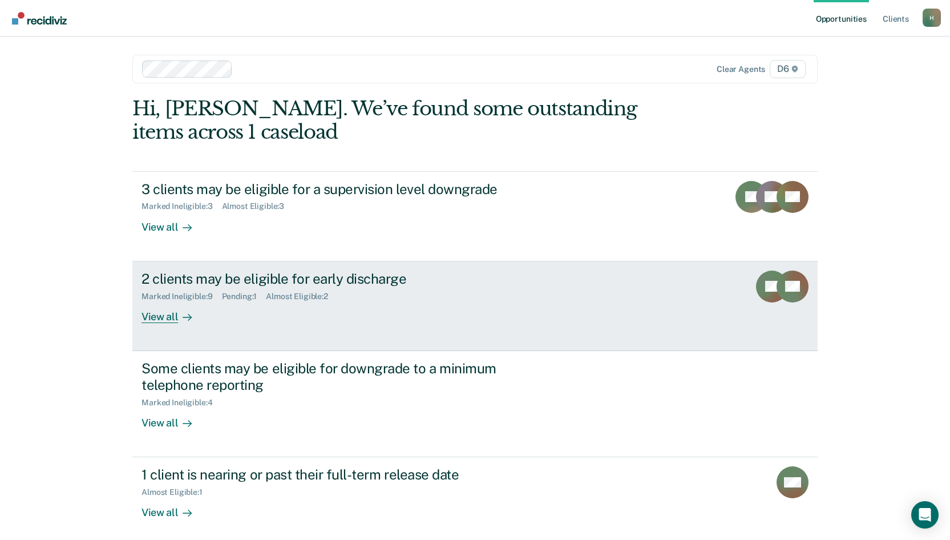 This screenshot has height=540, width=950. I want to click on div: 2 clients may be eligible for early discharge, so click(342, 279).